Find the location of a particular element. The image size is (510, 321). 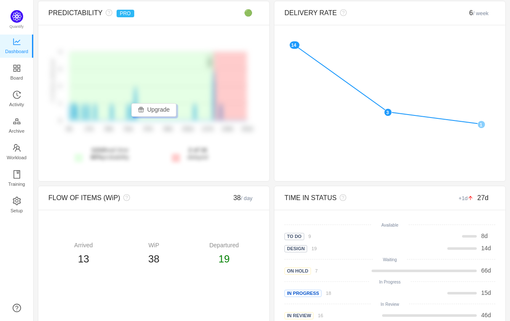

tspan: 4 is located at coordinates (60, 52).